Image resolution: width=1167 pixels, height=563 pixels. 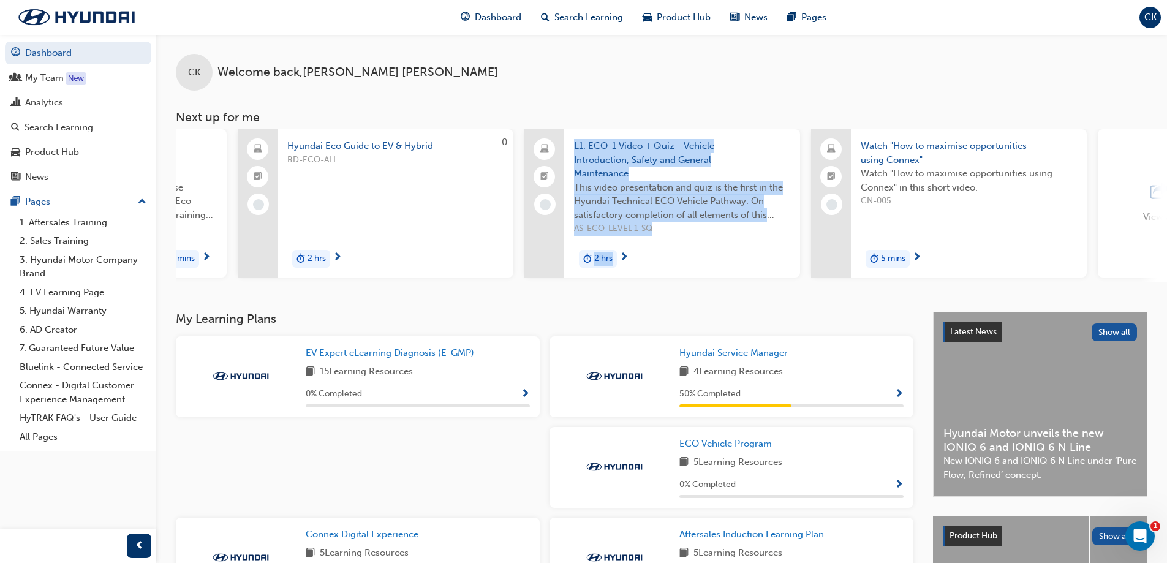 I want to click on button: DashboardMy TeamAnalyticsSearch LearningProduct HubNews, so click(x=78, y=115).